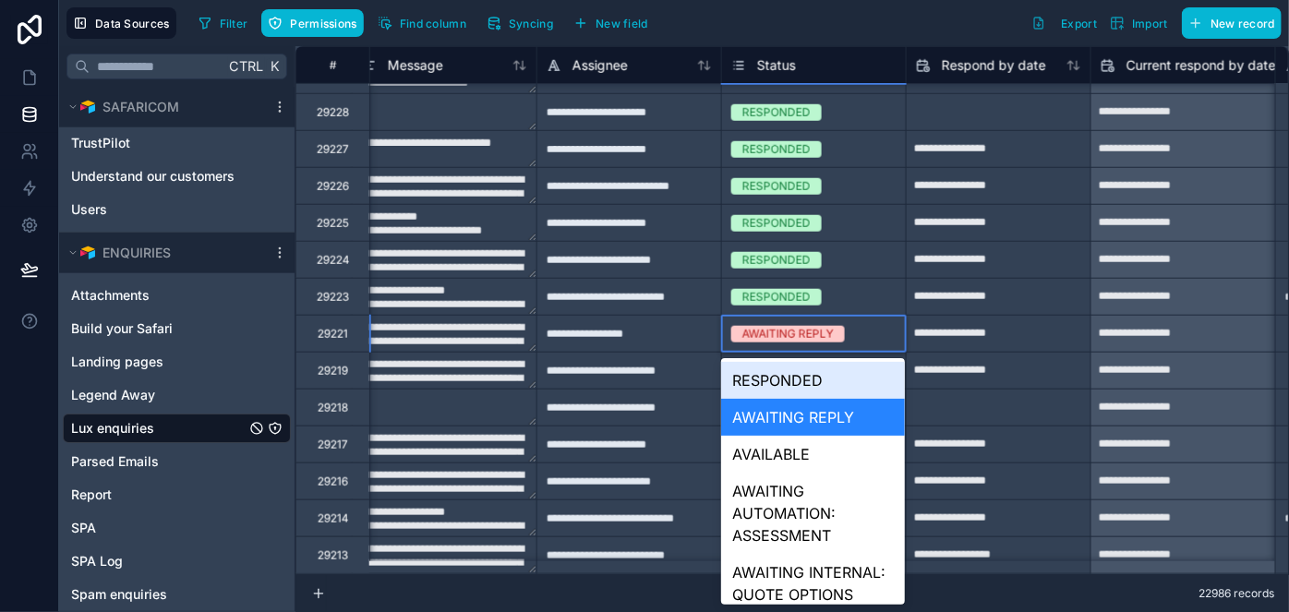 The height and width of the screenshot is (612, 1289). What do you see at coordinates (332, 297) in the screenshot?
I see `div: 29223` at bounding box center [332, 297].